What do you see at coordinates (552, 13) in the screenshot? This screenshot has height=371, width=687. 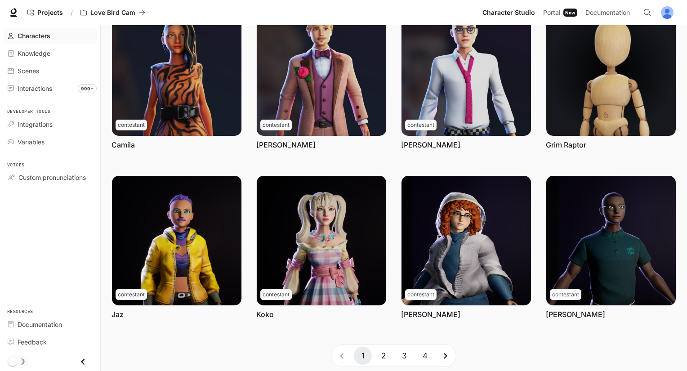 I see `span: Portal` at bounding box center [552, 13].